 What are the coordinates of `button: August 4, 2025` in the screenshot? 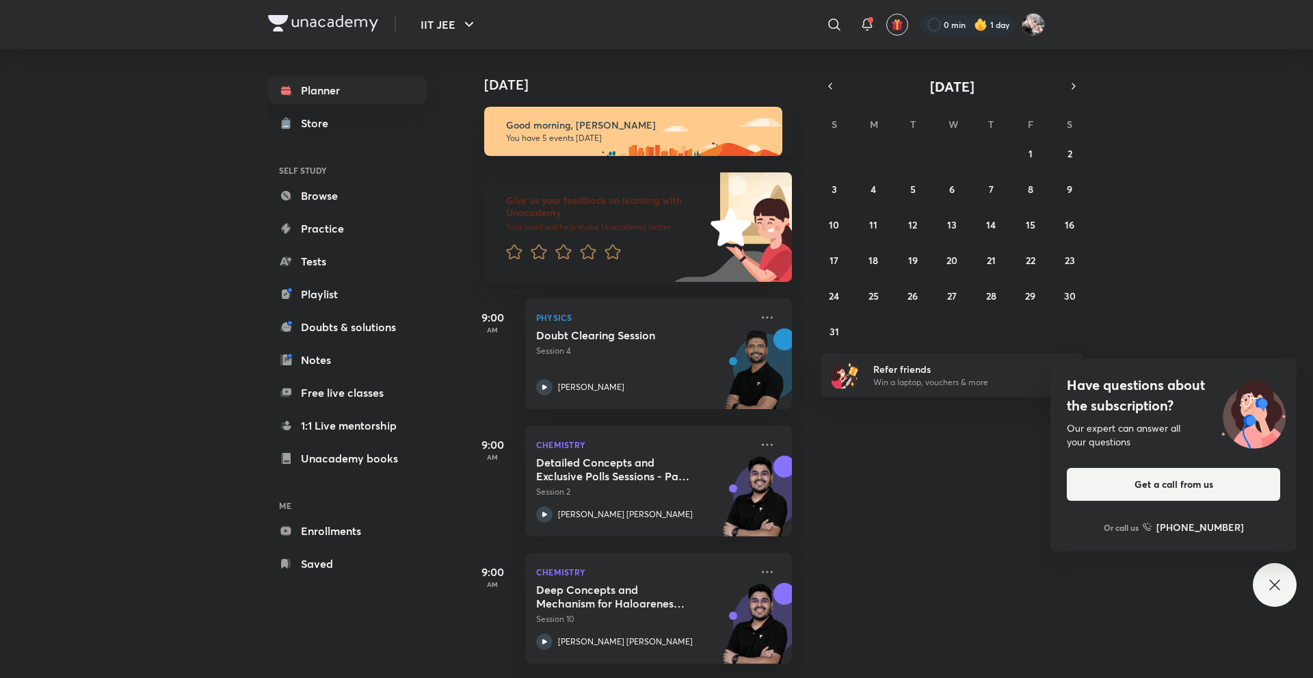 It's located at (873, 189).